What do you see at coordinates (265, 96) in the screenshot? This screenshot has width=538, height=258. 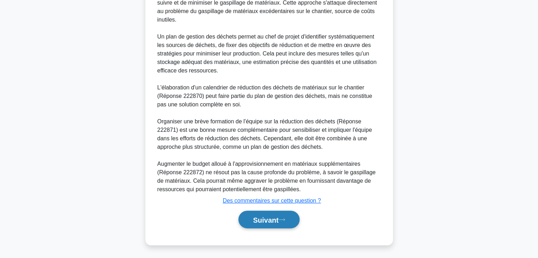 I see `font: L'élaboration d'un calendrier de réduction des déchets de matériaux sur le chantier (Réponse 2228...` at bounding box center [265, 96].